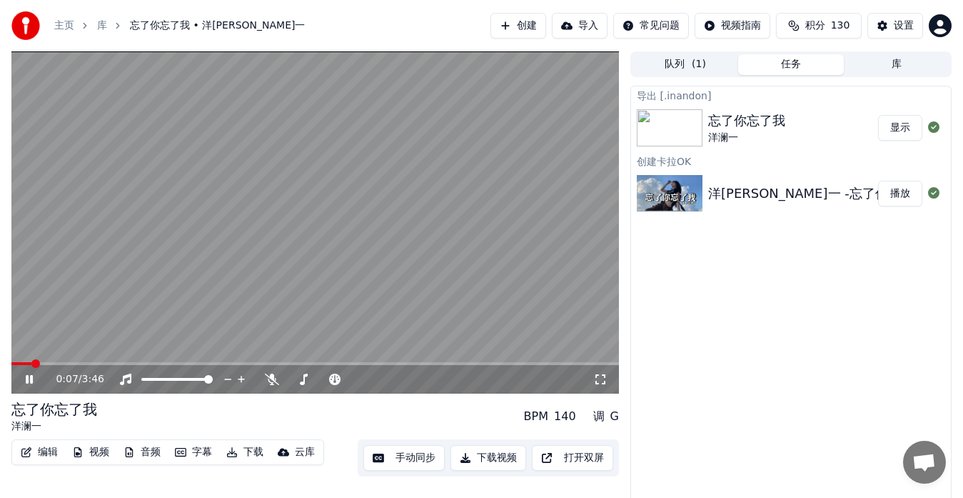 This screenshot has height=498, width=963. What do you see at coordinates (91, 452) in the screenshot?
I see `button: 视频` at bounding box center [91, 452].